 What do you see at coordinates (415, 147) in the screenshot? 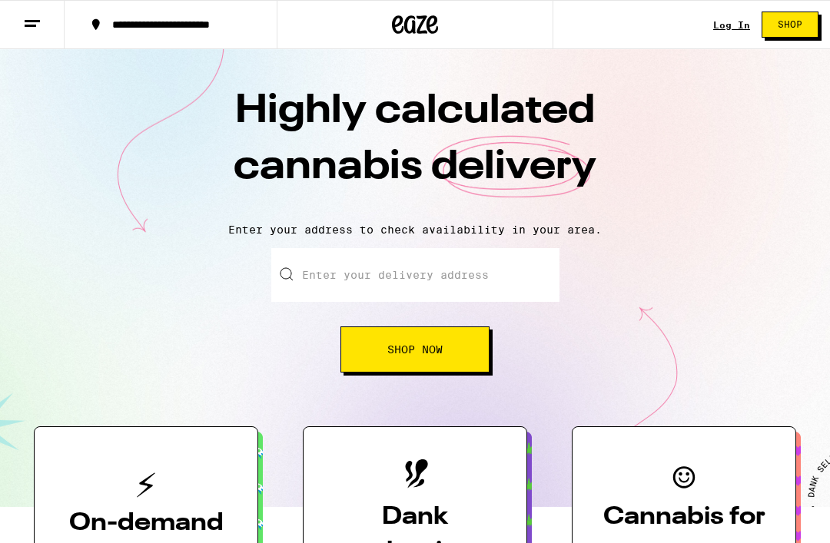
I see `h1: Highly calculated cannabis delivery` at bounding box center [415, 147].